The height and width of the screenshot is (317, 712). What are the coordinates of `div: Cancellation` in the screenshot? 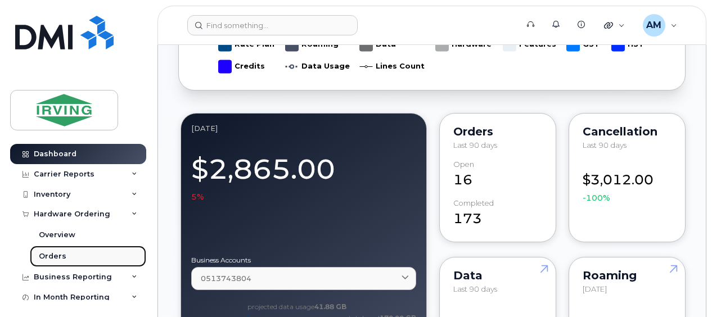 It's located at (627, 132).